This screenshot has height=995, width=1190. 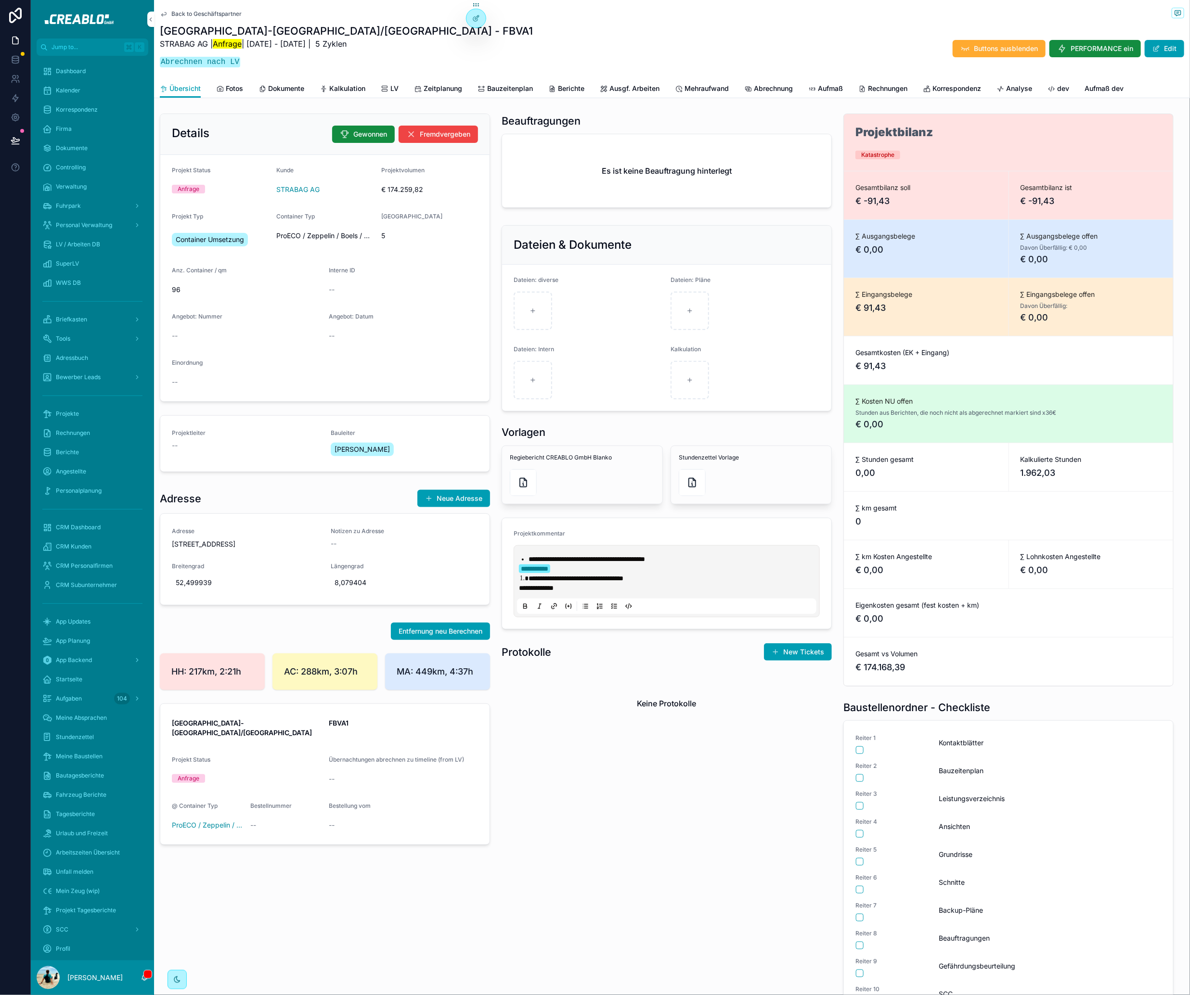 What do you see at coordinates (227, 44) in the screenshot?
I see `mark: Anfrage` at bounding box center [227, 44].